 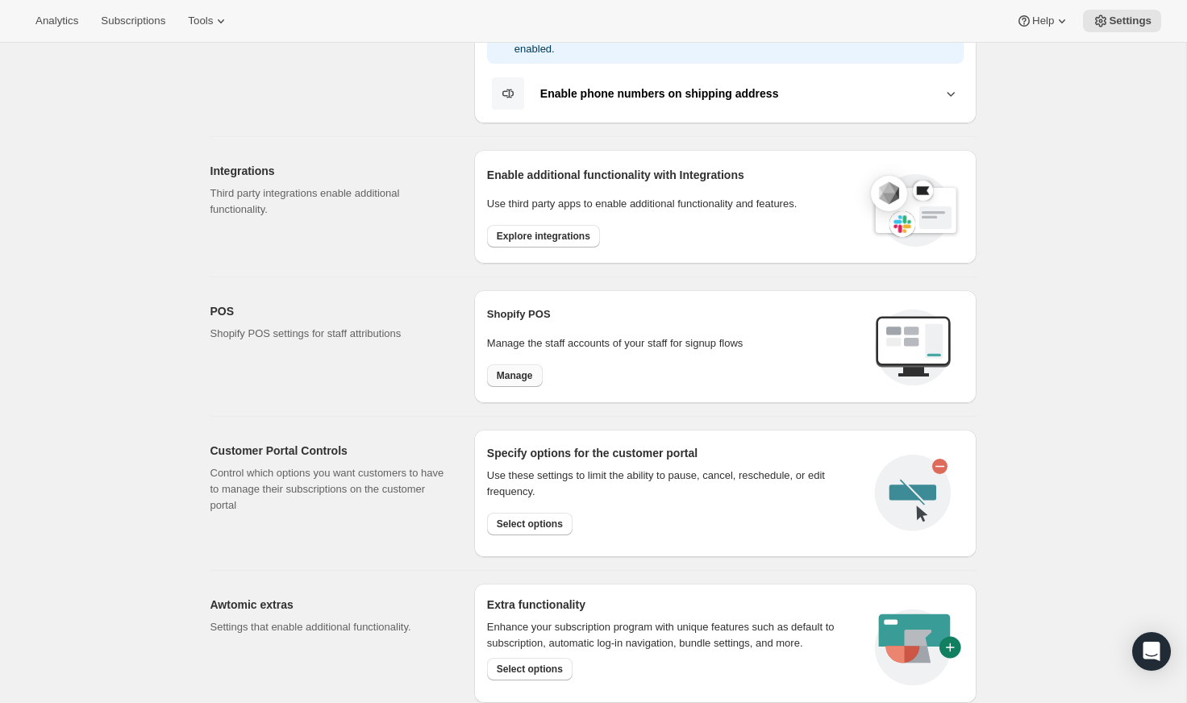 What do you see at coordinates (1152, 652) in the screenshot?
I see `div: Open Intercom Messenger` at bounding box center [1152, 652].